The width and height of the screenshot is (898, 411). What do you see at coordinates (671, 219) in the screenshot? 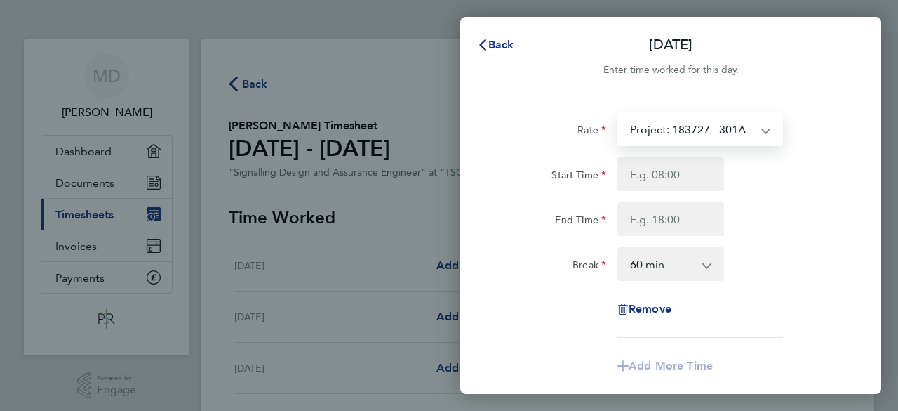
I see `input: E.g. 18:00` at bounding box center [671, 219].